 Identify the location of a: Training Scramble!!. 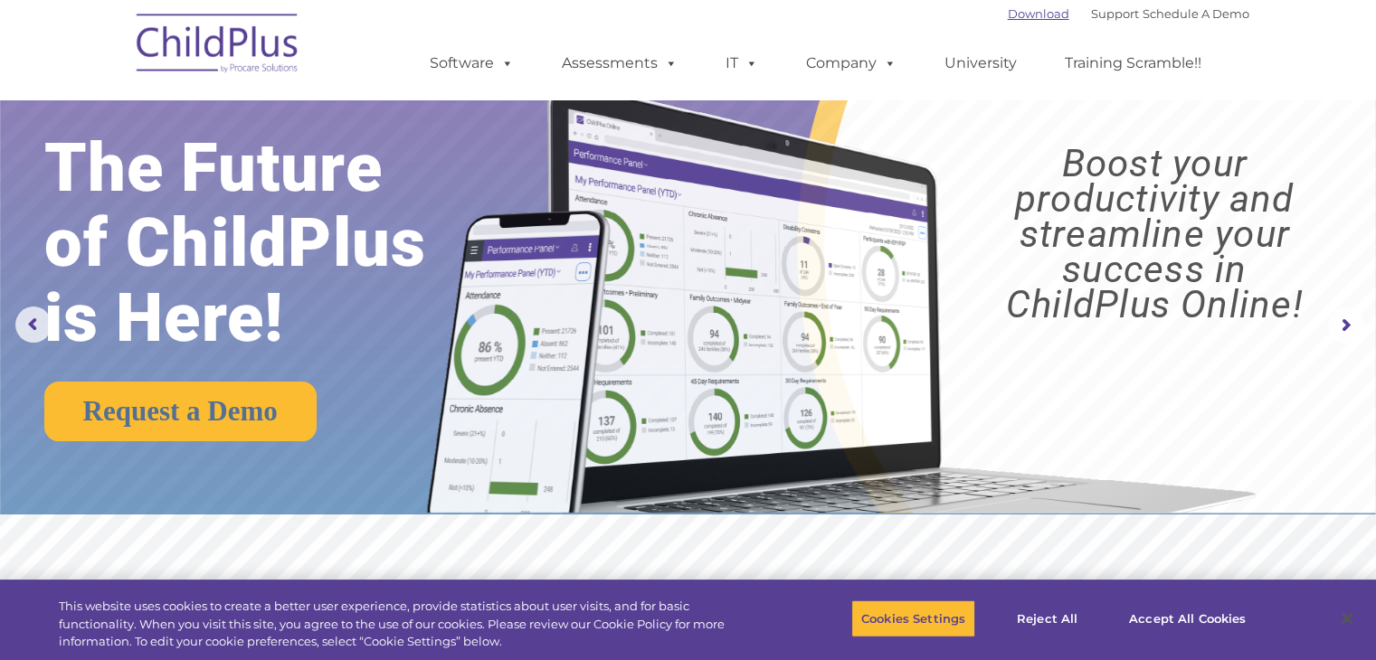
(1132, 63).